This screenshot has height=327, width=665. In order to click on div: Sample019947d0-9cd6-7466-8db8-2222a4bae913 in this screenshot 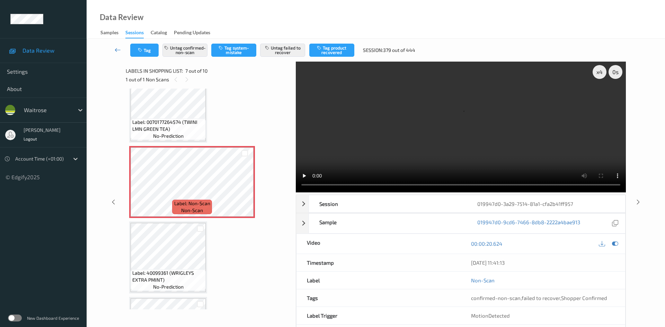, I will do `click(460, 223)`.